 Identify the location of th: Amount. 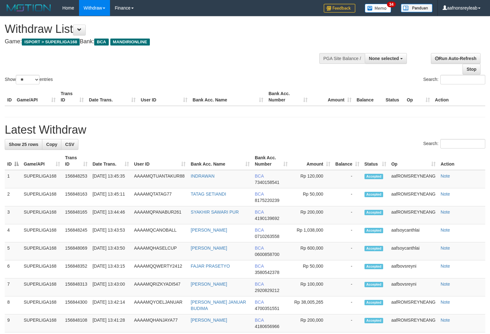
(332, 97).